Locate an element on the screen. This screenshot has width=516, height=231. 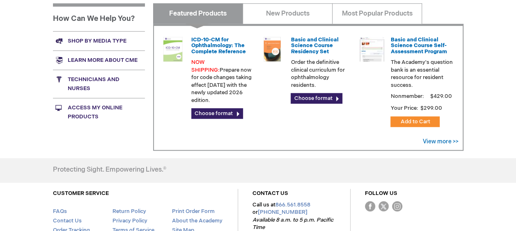
font: NOW SHIPPING: is located at coordinates (205, 66).